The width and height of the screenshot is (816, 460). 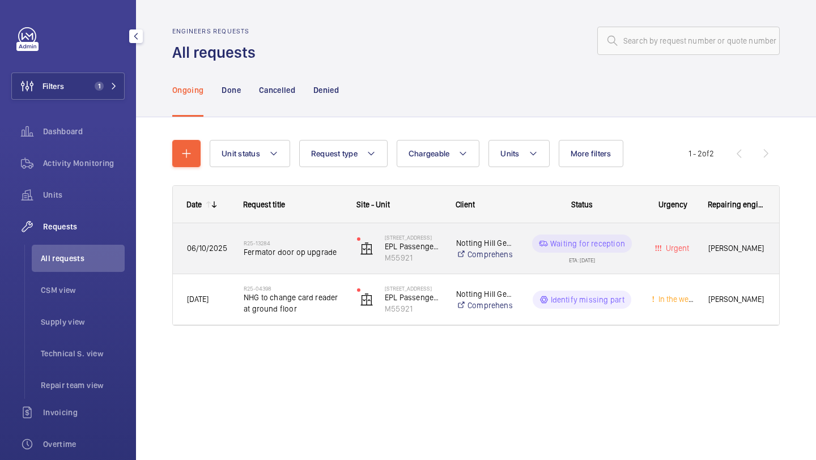 I want to click on span: Chargeable, so click(x=429, y=154).